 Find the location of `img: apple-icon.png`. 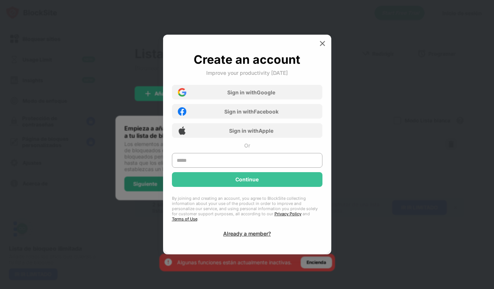

img: apple-icon.png is located at coordinates (182, 131).